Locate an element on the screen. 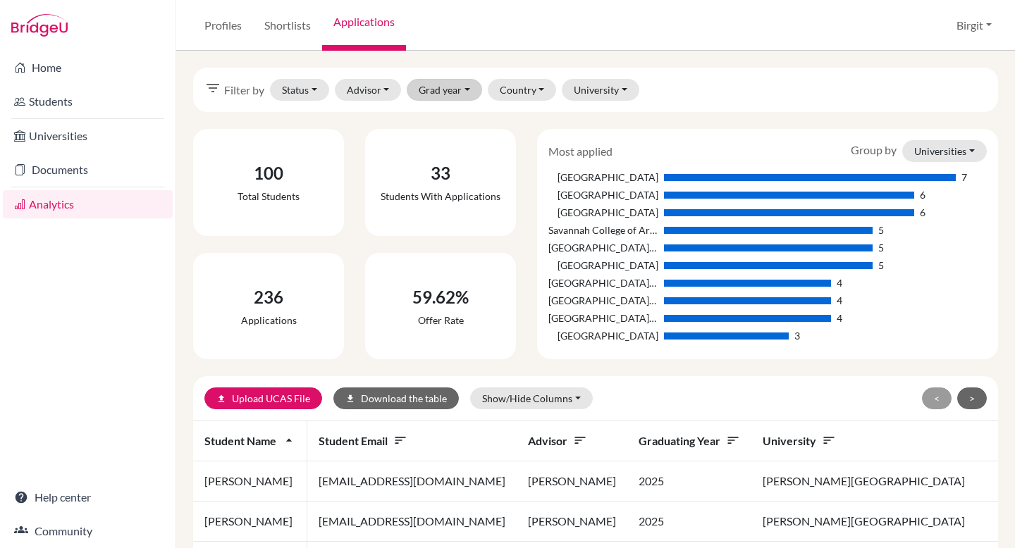  div: Savannah College of Art and Design is located at coordinates (603, 230).